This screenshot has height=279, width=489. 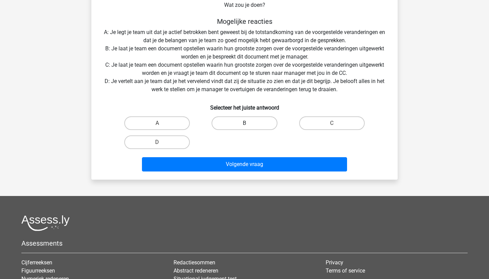 I want to click on h6: Selecteer het juiste antwoord, so click(x=245, y=105).